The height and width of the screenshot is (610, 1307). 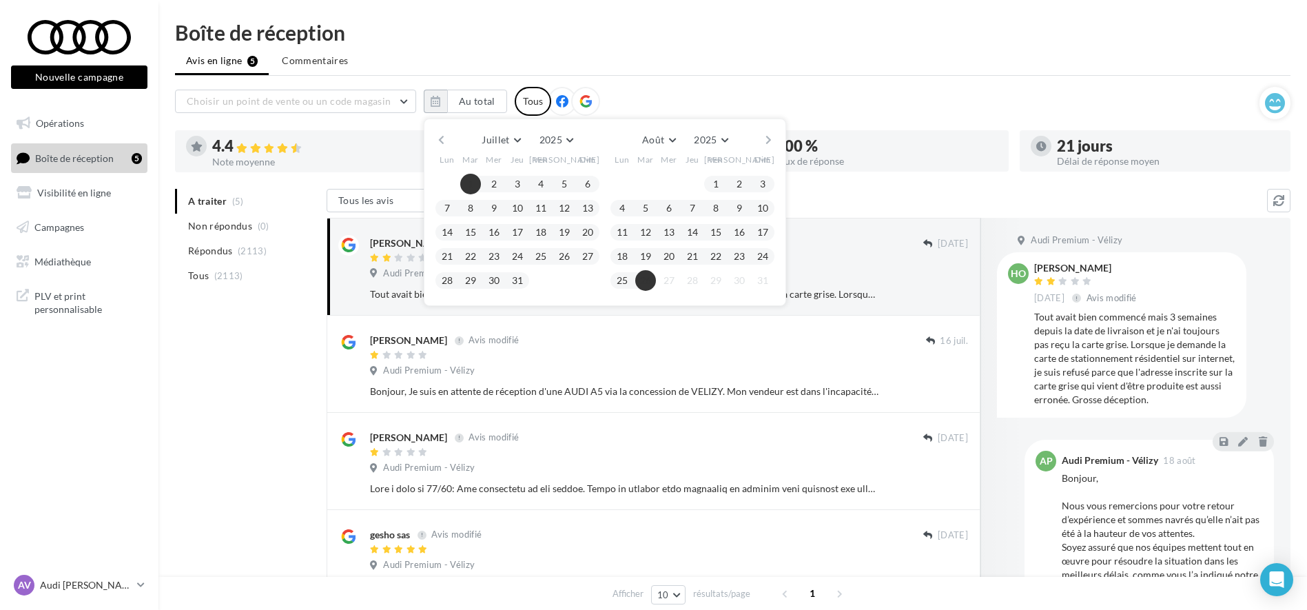 I want to click on button: 15, so click(x=470, y=232).